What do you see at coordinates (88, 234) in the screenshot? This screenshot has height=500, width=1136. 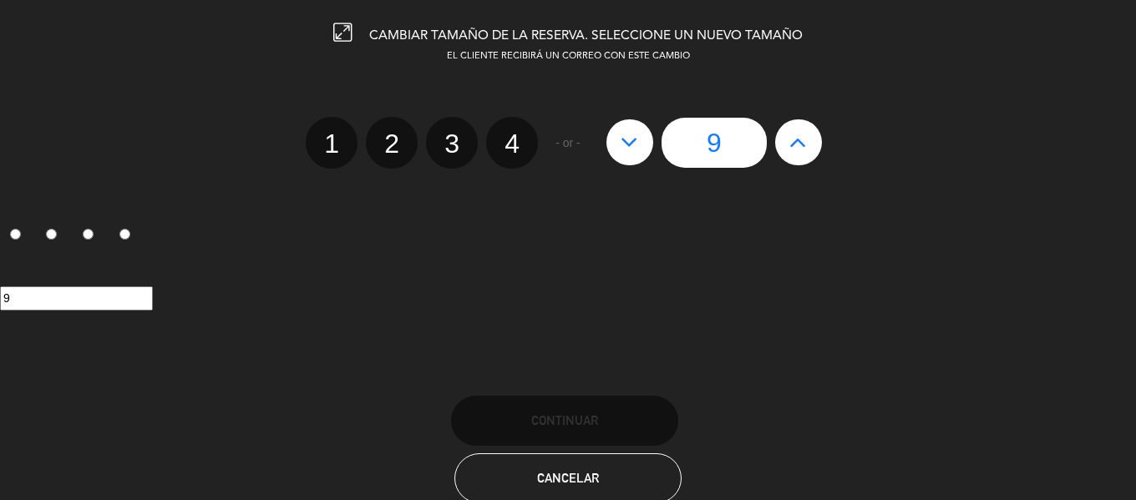 I see `input: 3` at bounding box center [88, 234].